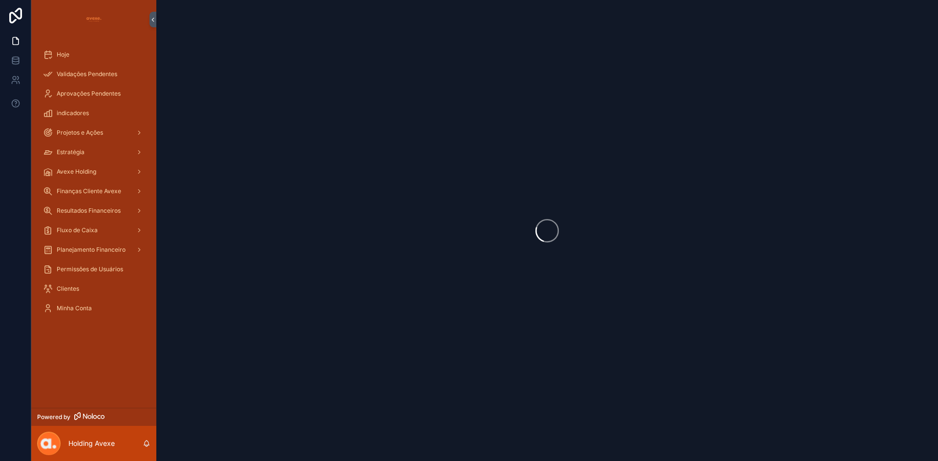 The image size is (938, 461). Describe the element at coordinates (94, 20) in the screenshot. I see `img: App logo` at that location.